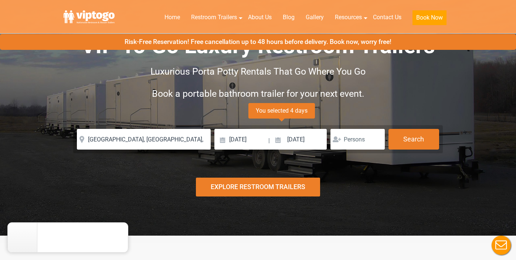 This screenshot has width=516, height=260. Describe the element at coordinates (258, 71) in the screenshot. I see `span: Luxurious Porta Potty Rentals That Go Where You Go` at that location.